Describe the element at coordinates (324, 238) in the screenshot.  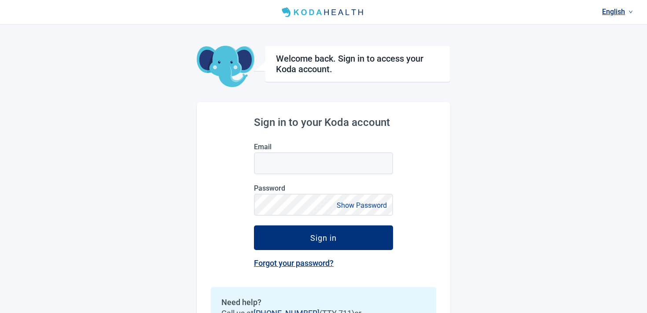
I see `button: Sign in` at that location.